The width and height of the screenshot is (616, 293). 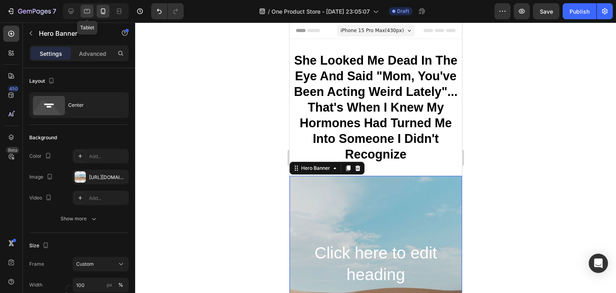 I want to click on div: Show more, so click(x=79, y=219).